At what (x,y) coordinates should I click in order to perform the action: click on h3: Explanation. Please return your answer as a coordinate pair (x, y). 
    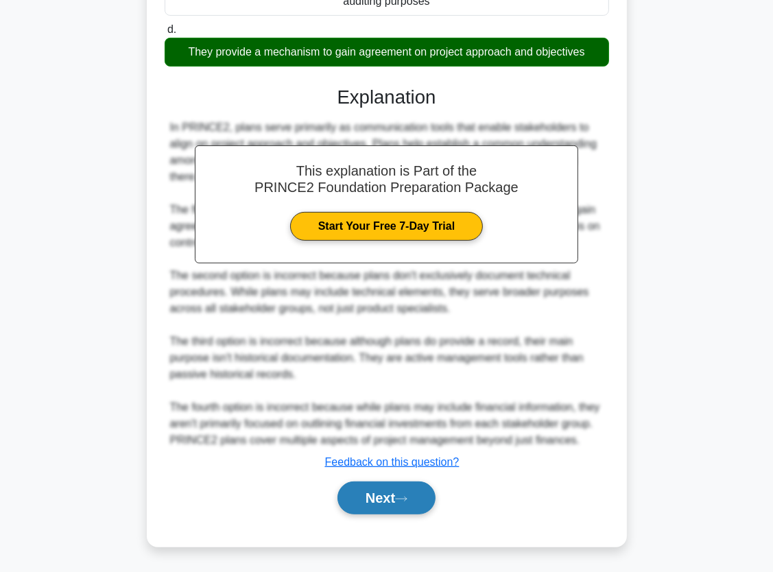
    Looking at the image, I should click on (387, 97).